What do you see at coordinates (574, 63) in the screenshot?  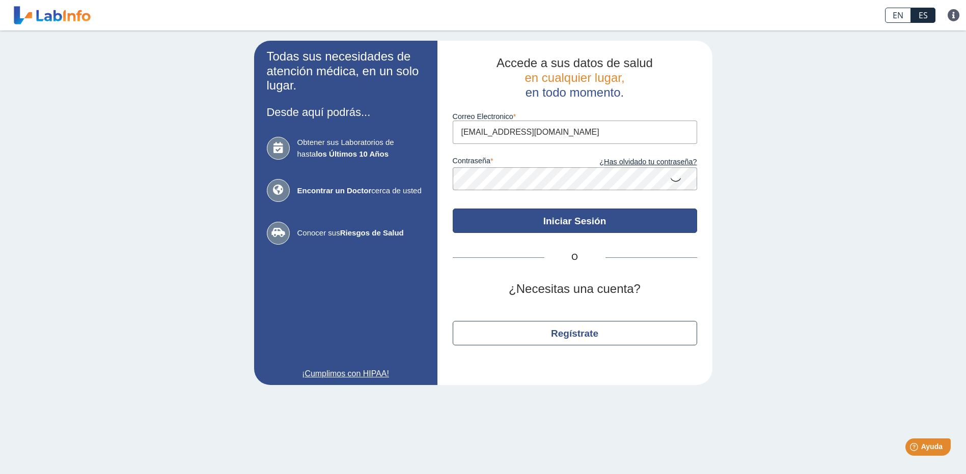 I see `span: Accede a sus datos de salud` at bounding box center [574, 63].